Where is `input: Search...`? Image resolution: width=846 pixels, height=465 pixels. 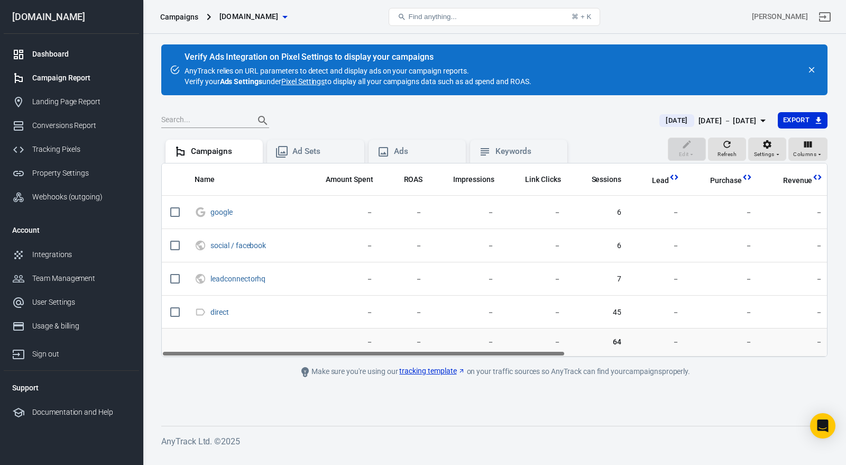 input: Search... is located at coordinates (204, 121).